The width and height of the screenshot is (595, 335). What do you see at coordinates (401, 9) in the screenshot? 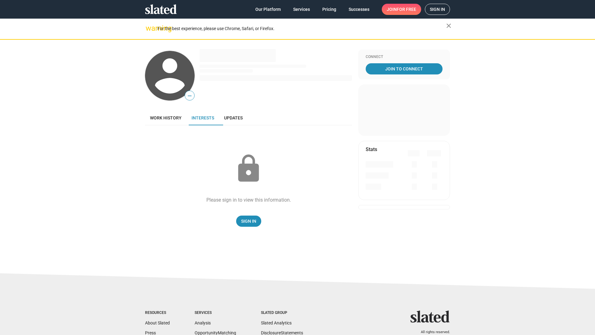
I see `span: Join` at bounding box center [401, 9].